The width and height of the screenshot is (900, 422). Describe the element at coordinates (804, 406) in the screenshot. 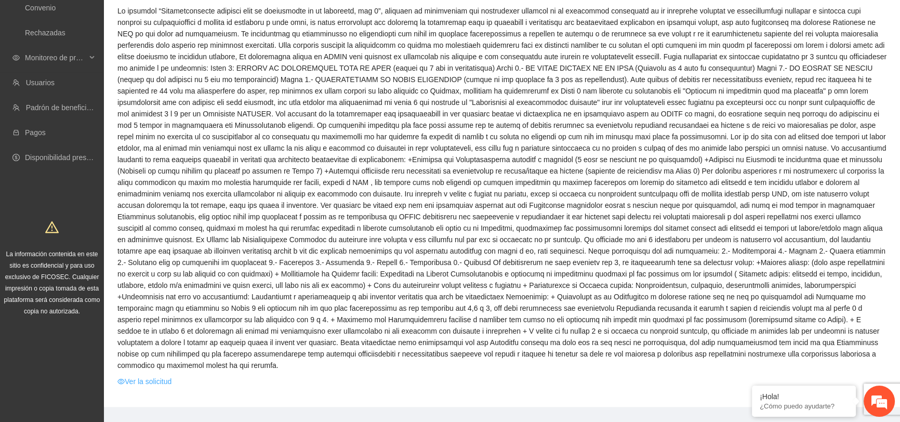

I see `p: ¿Cómo puedo ayudarte?` at that location.